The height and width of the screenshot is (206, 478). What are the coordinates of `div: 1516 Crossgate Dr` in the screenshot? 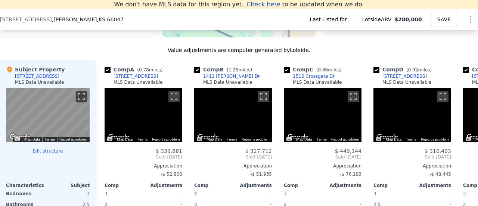 It's located at (314, 76).